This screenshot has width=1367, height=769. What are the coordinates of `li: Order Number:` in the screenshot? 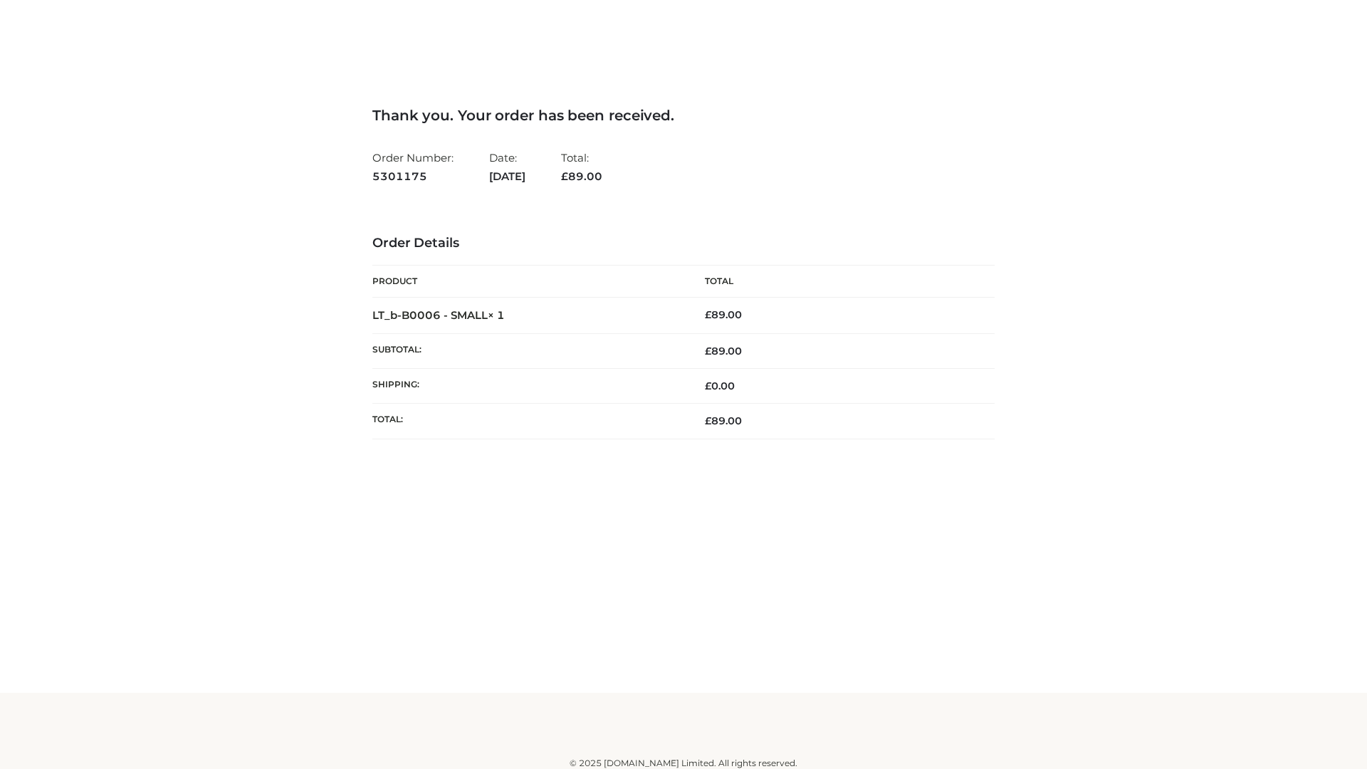 It's located at (413, 167).